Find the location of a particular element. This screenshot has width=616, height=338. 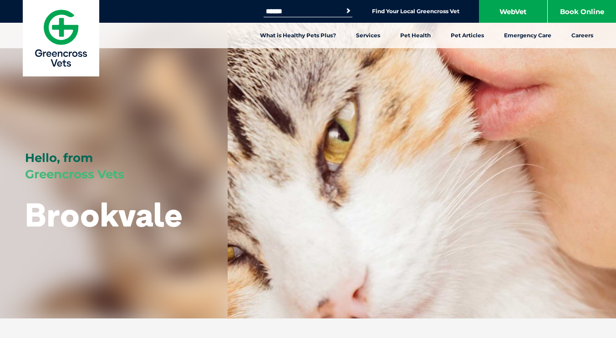

a: Find Your Local Greencross Vet is located at coordinates (415, 11).